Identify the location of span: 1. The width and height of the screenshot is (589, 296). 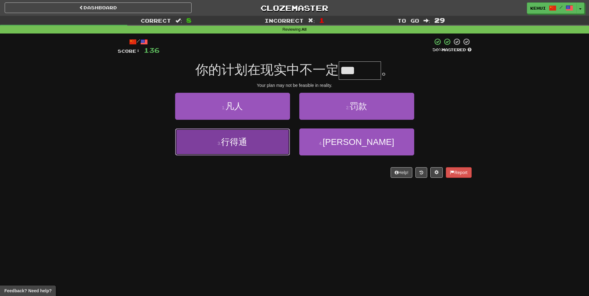
(322, 20).